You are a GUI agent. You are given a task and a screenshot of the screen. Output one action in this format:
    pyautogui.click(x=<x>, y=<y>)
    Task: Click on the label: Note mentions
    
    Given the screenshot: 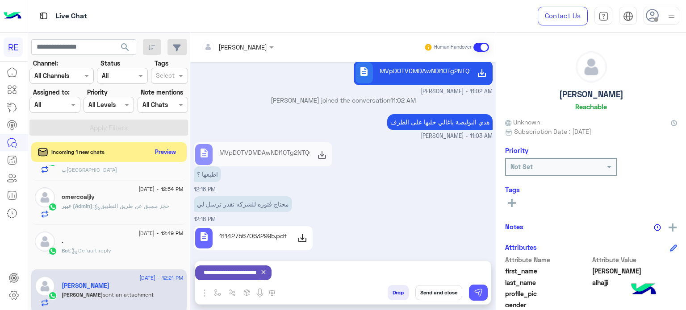 What is the action you would take?
    pyautogui.click(x=162, y=92)
    